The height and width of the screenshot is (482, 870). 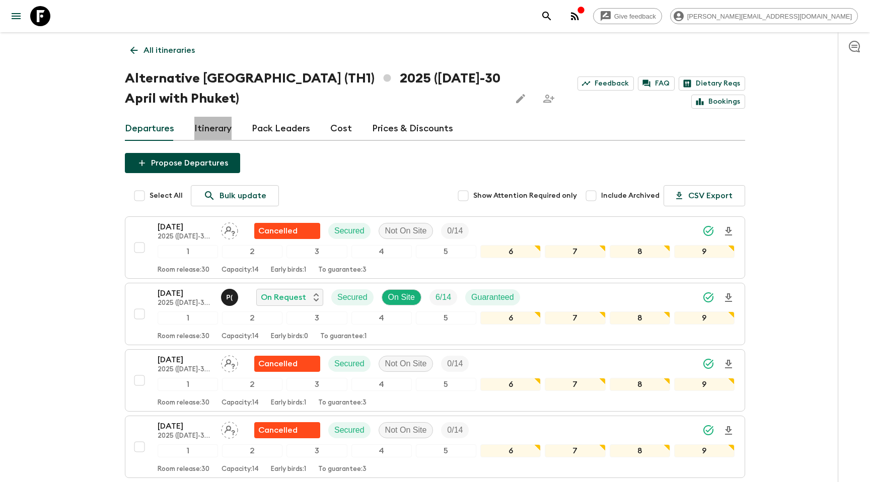 I want to click on button: menu, so click(x=16, y=16).